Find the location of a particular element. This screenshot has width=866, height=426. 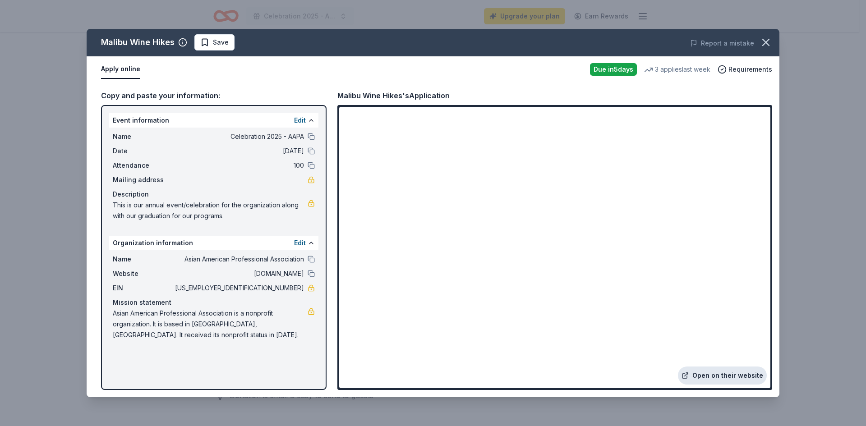

div: Malibu Wine Hikes's Application is located at coordinates (393, 96).